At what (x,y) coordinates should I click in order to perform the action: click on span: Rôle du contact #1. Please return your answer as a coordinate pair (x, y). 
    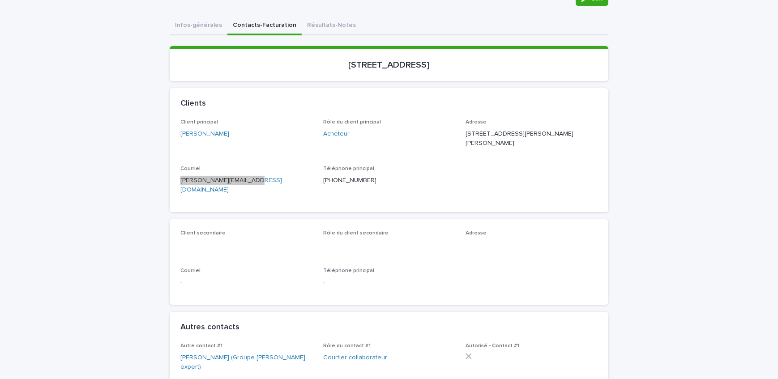
    Looking at the image, I should click on (347, 346).